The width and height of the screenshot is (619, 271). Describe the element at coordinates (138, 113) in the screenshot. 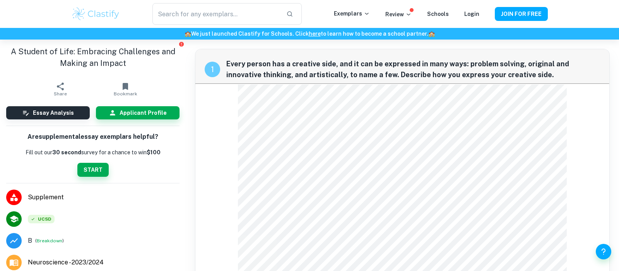

I see `button: Applicant Profile` at that location.